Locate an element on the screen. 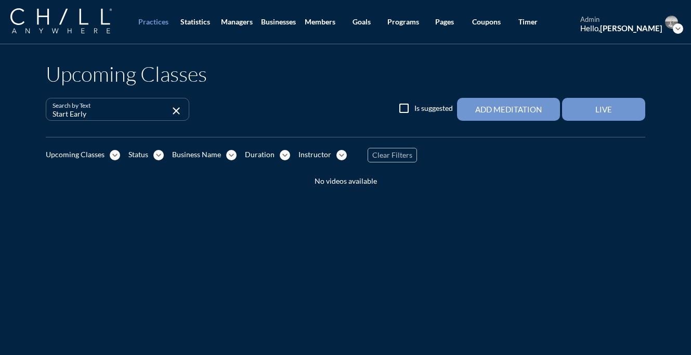 This screenshot has width=691, height=355. div: Business Name is located at coordinates (197, 155).